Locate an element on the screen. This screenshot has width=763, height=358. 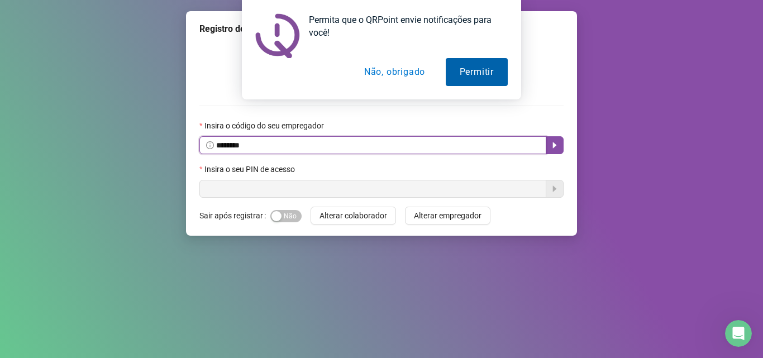
button: Alterar colaborador is located at coordinates (353, 216).